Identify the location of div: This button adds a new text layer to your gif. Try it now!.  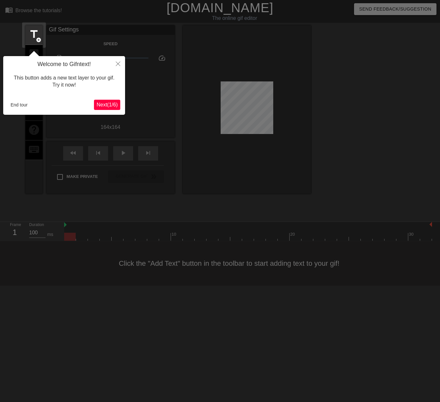
(64, 81).